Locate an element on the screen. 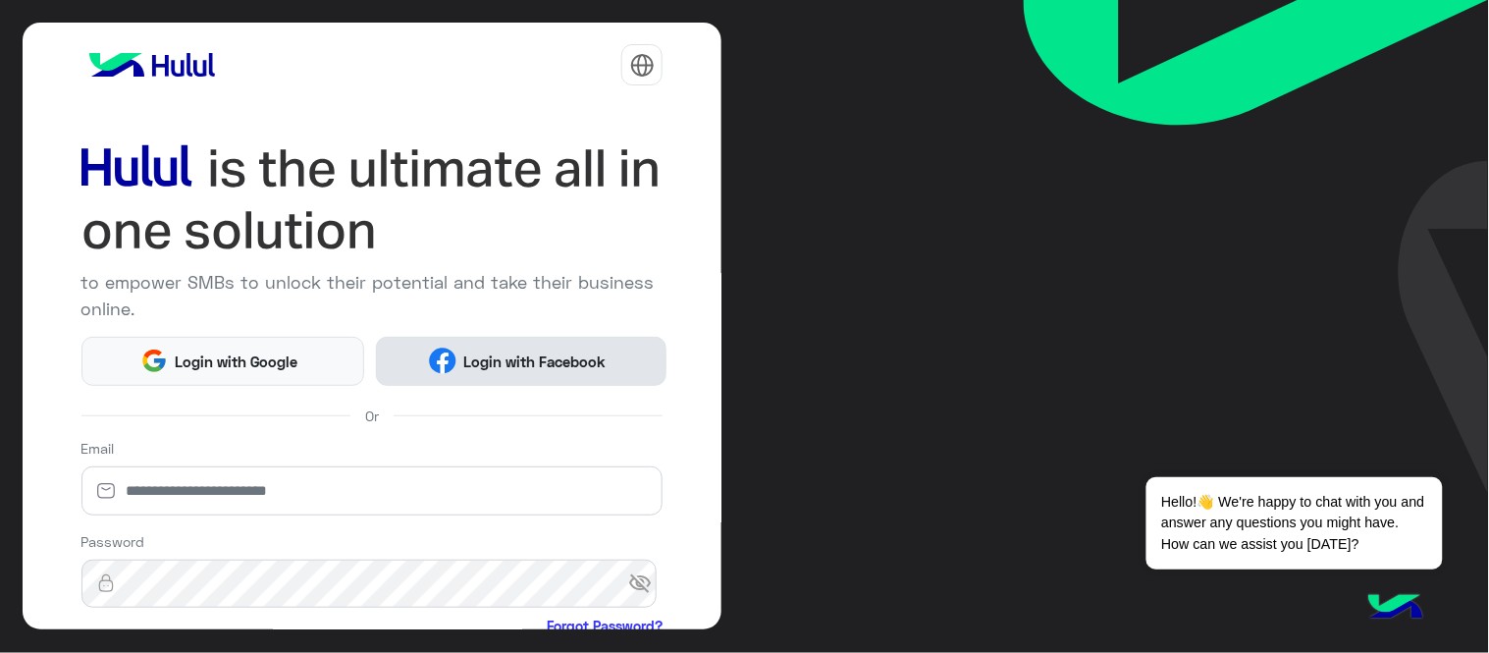 The height and width of the screenshot is (653, 1489). a: Forgot Password? is located at coordinates (604, 625).